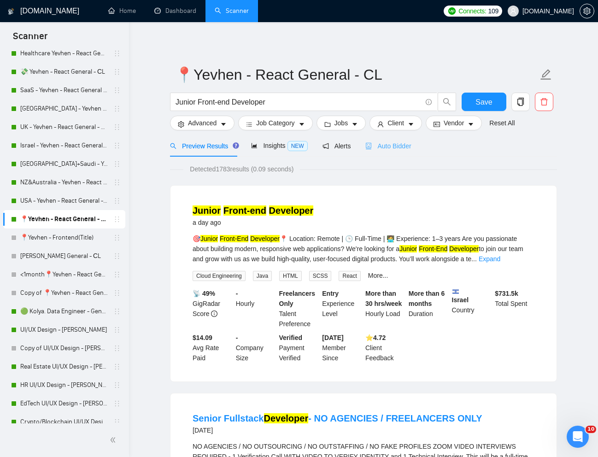  What do you see at coordinates (254, 145) in the screenshot?
I see `span: area-chart` at bounding box center [254, 145].